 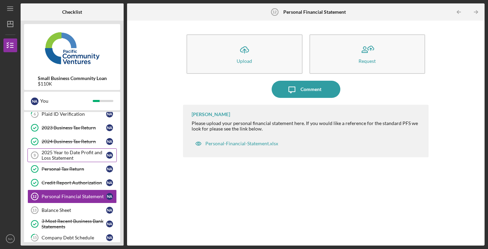 What do you see at coordinates (72, 12) in the screenshot?
I see `b: Checklist` at bounding box center [72, 12].